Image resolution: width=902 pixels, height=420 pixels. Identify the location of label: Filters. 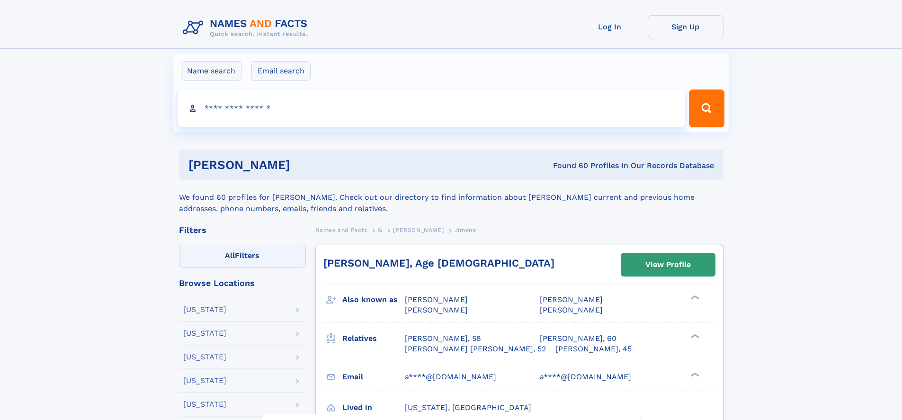
(242, 256).